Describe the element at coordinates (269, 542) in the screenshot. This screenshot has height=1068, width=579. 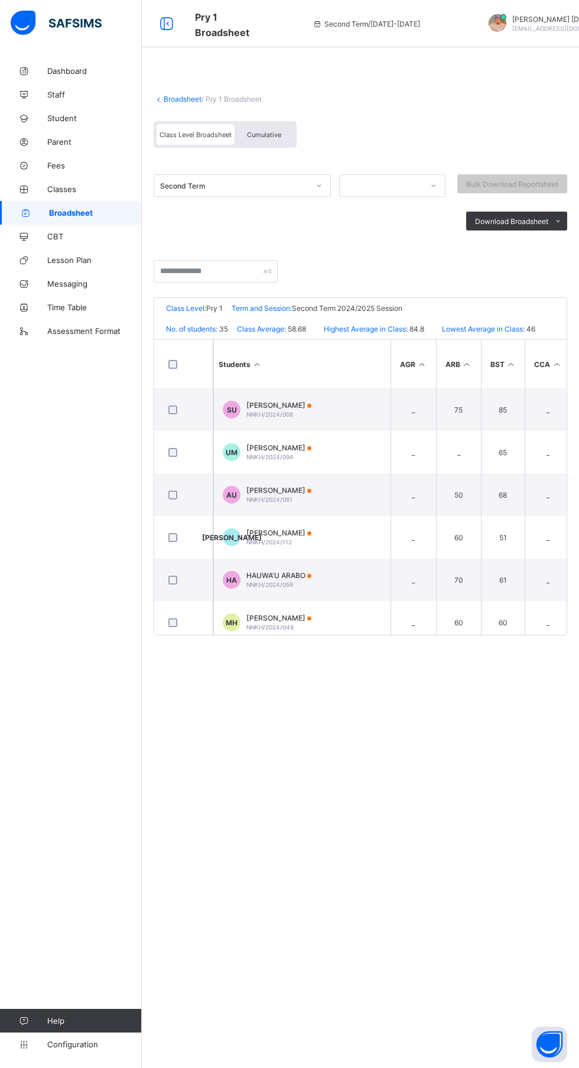
I see `span: NNKH/2024/112` at that location.